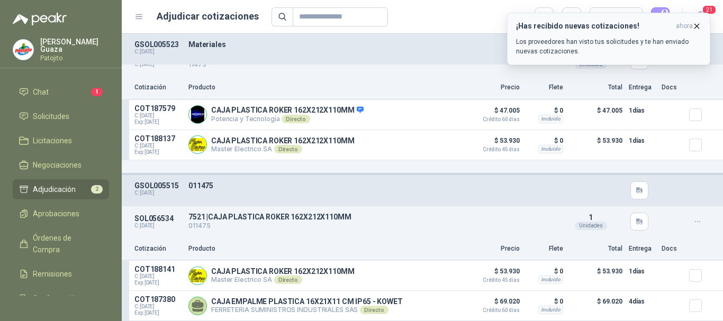 This screenshot has height=321, width=723. Describe the element at coordinates (40, 19) in the screenshot. I see `img: Logo peakr` at that location.